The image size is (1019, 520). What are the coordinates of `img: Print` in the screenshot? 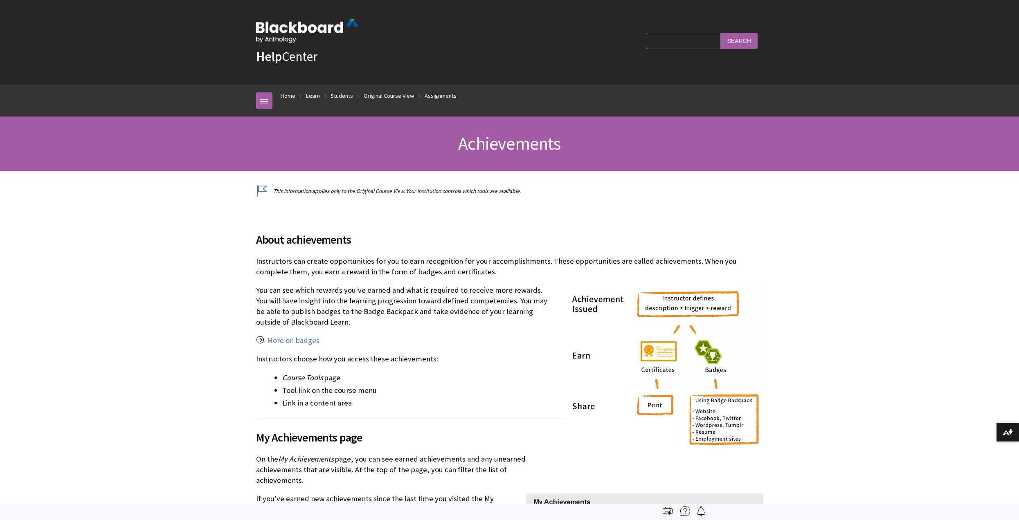 It's located at (668, 511).